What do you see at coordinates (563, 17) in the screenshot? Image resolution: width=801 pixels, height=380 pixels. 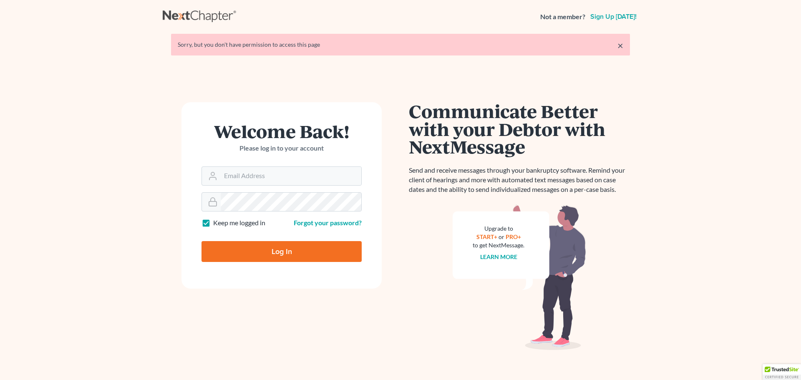 I see `strong: Not a member?` at bounding box center [563, 17].